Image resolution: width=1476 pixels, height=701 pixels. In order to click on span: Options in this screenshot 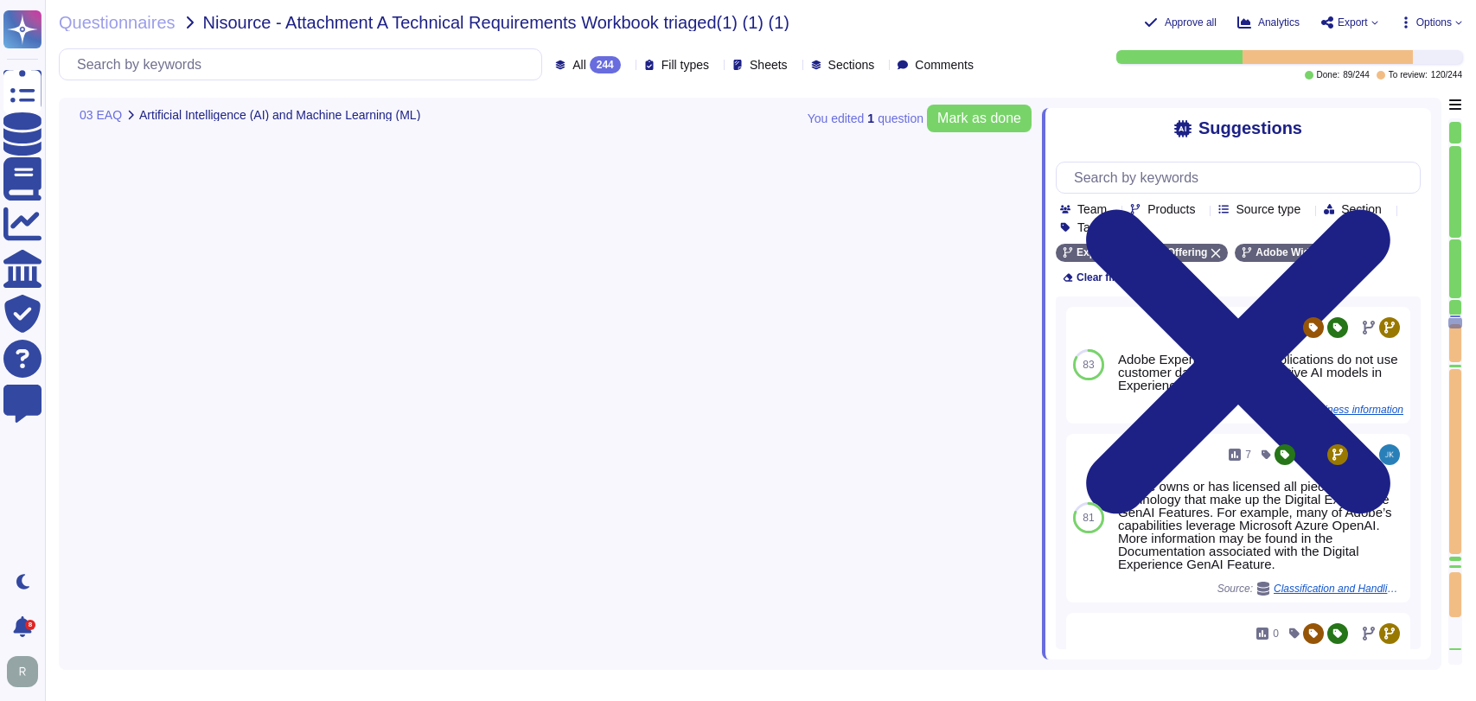, I will do `click(1434, 22)`.